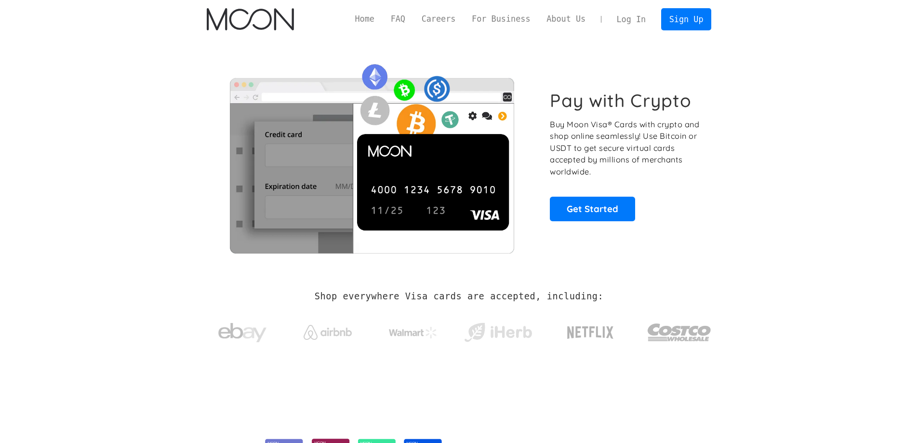 Image resolution: width=918 pixels, height=443 pixels. Describe the element at coordinates (498, 330) in the screenshot. I see `a: iHerb` at that location.